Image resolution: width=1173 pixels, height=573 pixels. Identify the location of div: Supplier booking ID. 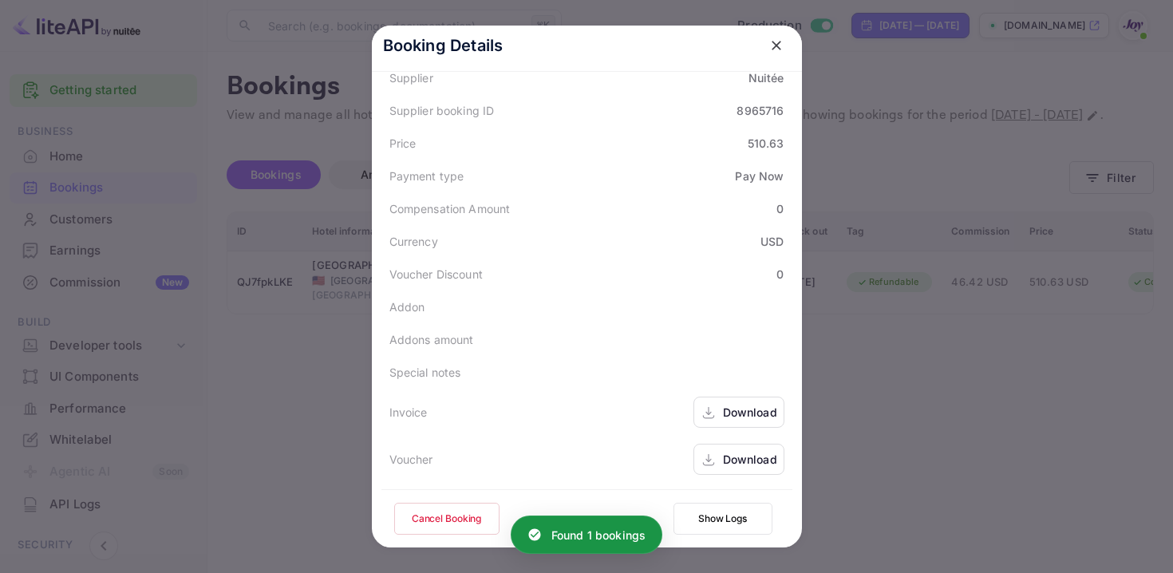
(442, 110).